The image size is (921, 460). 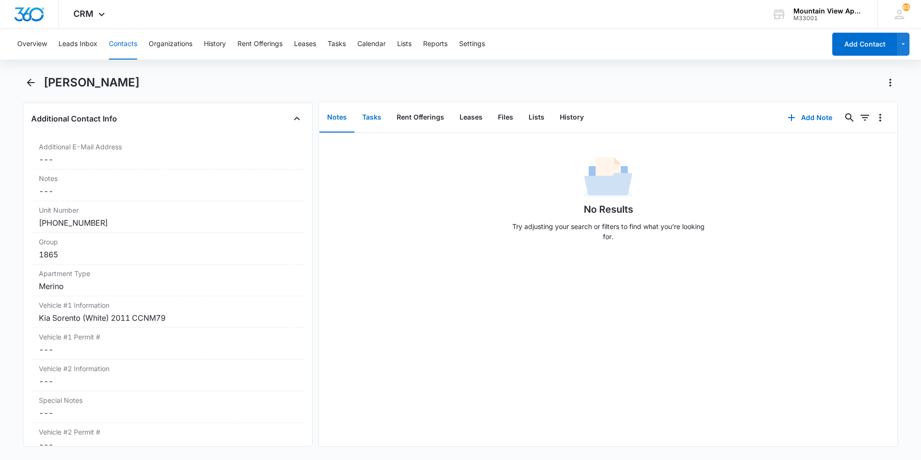 What do you see at coordinates (168, 400) in the screenshot?
I see `label: Special Notes` at bounding box center [168, 400].